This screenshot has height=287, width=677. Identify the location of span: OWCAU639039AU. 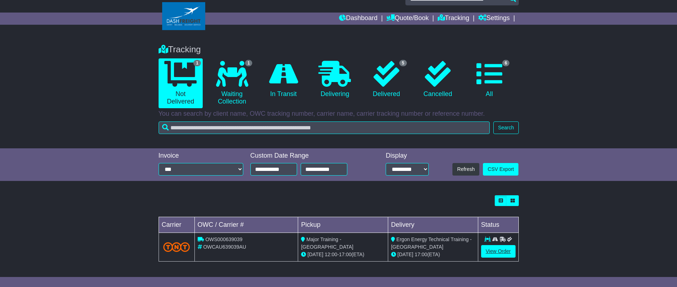
(224, 247).